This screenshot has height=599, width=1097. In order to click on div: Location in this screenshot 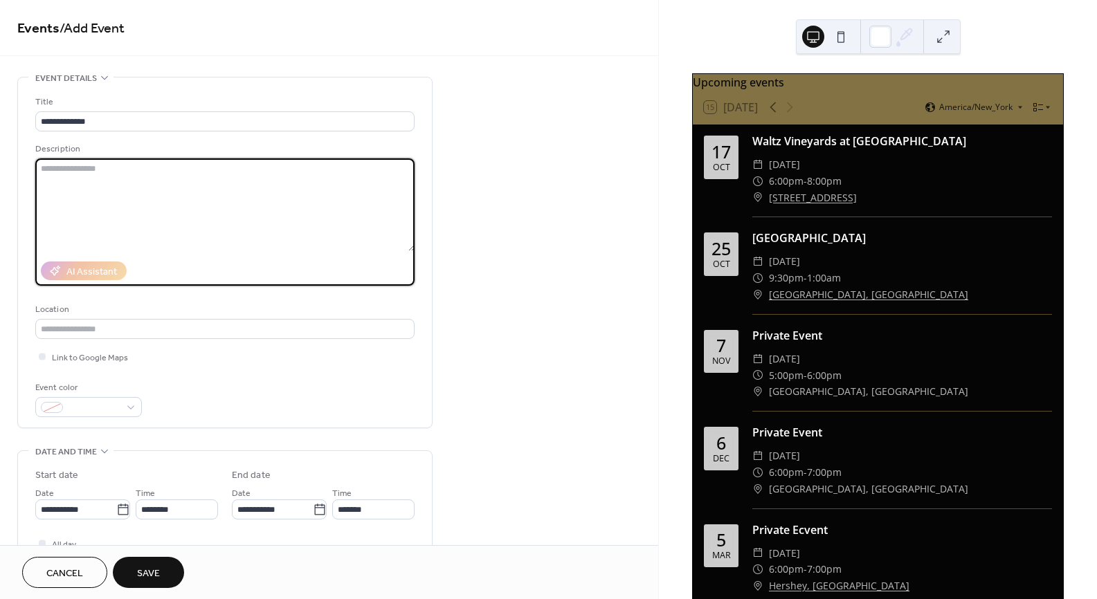, I will do `click(224, 309)`.